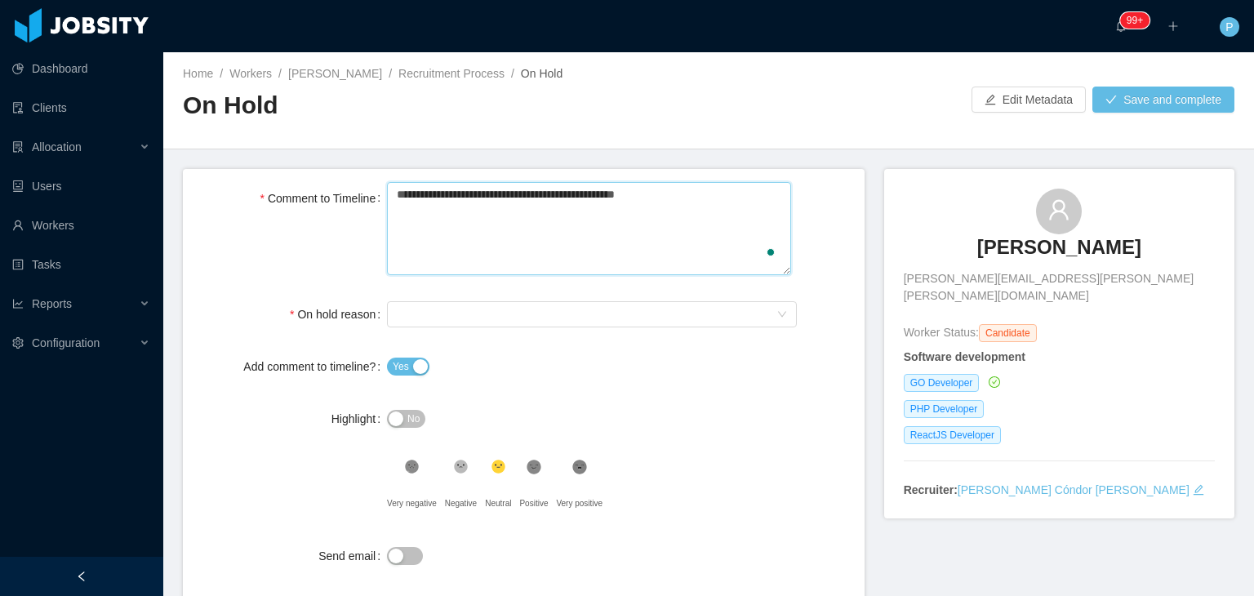  I want to click on span: No, so click(413, 419).